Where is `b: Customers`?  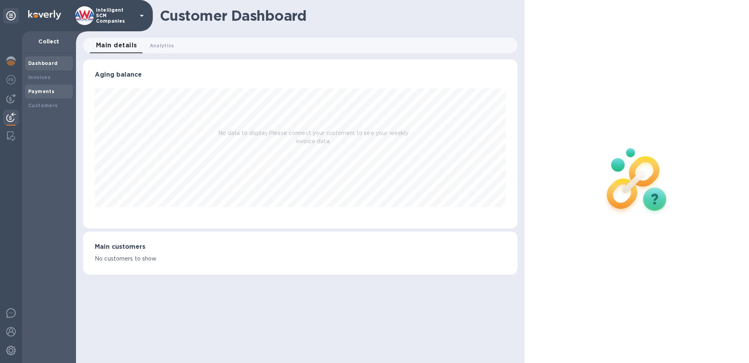 b: Customers is located at coordinates (43, 105).